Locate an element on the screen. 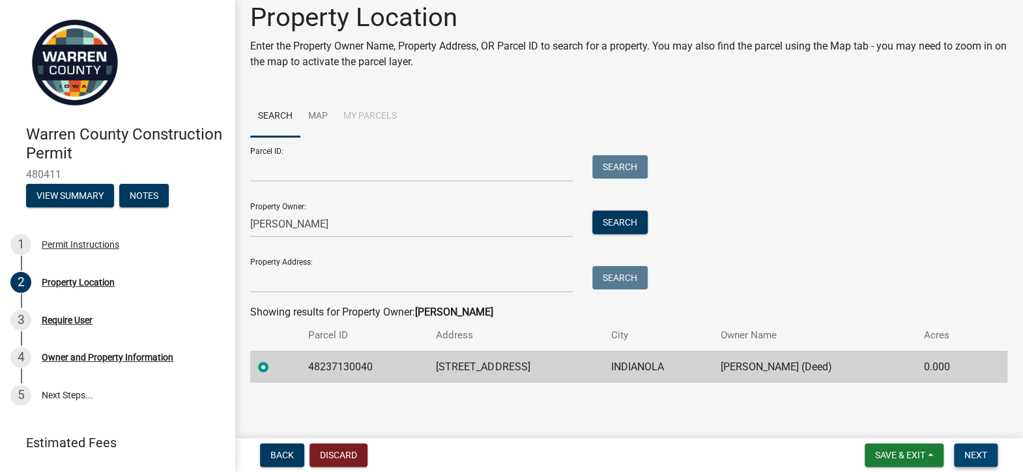 The height and width of the screenshot is (472, 1023). button: Next is located at coordinates (975, 455).